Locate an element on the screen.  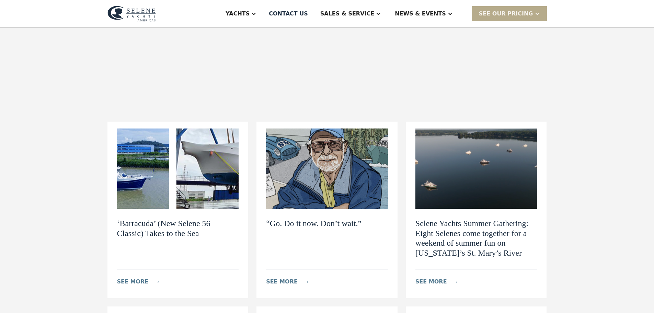
h2: Selene Yachts Summer Gathering: Eight Selenes come together for a weekend of summer fun on [US_ST... is located at coordinates (476, 238).